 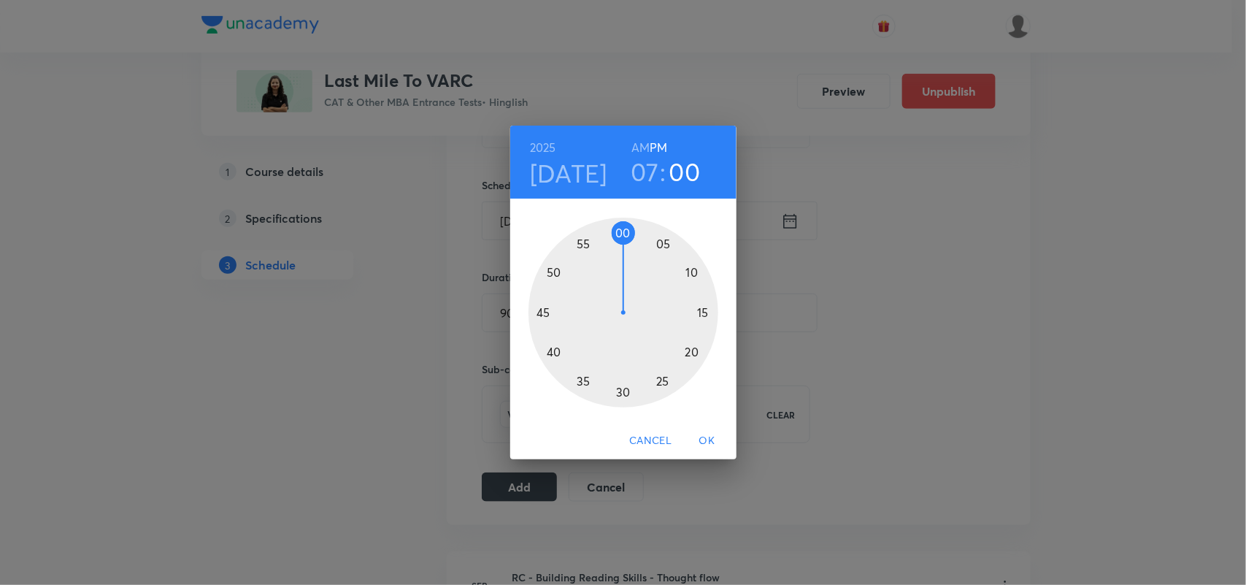 What do you see at coordinates (659, 147) in the screenshot?
I see `button: PM` at bounding box center [659, 147].